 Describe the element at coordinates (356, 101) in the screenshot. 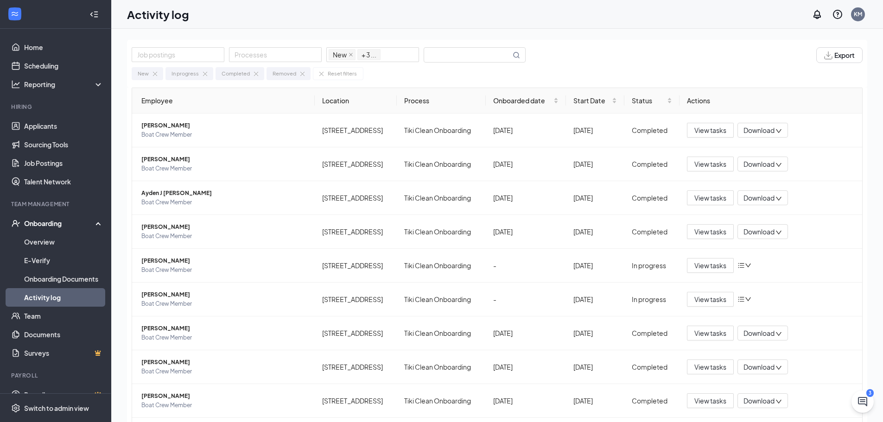

I see `th: Location` at that location.